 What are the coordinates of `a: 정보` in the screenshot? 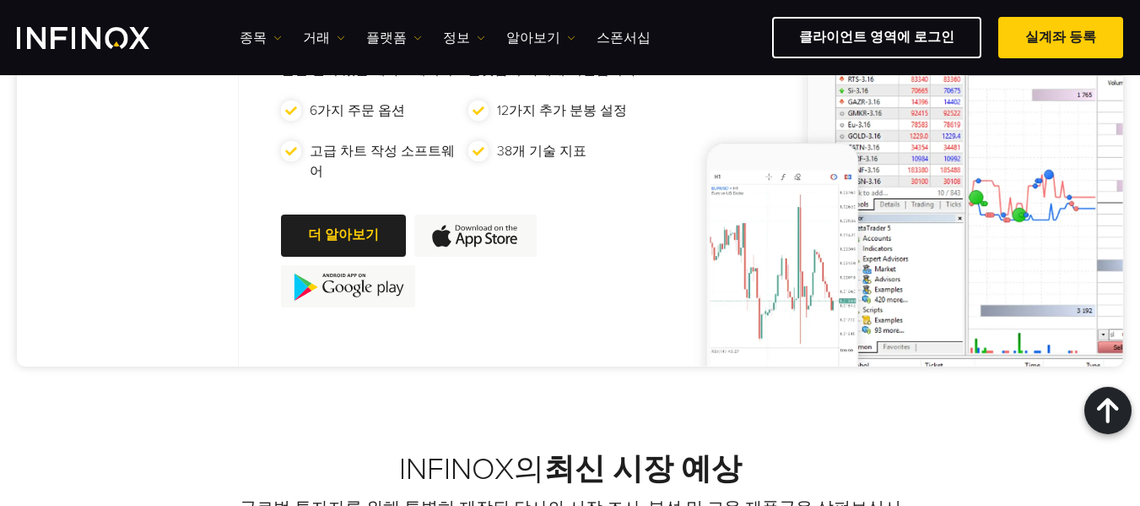 It's located at (464, 38).